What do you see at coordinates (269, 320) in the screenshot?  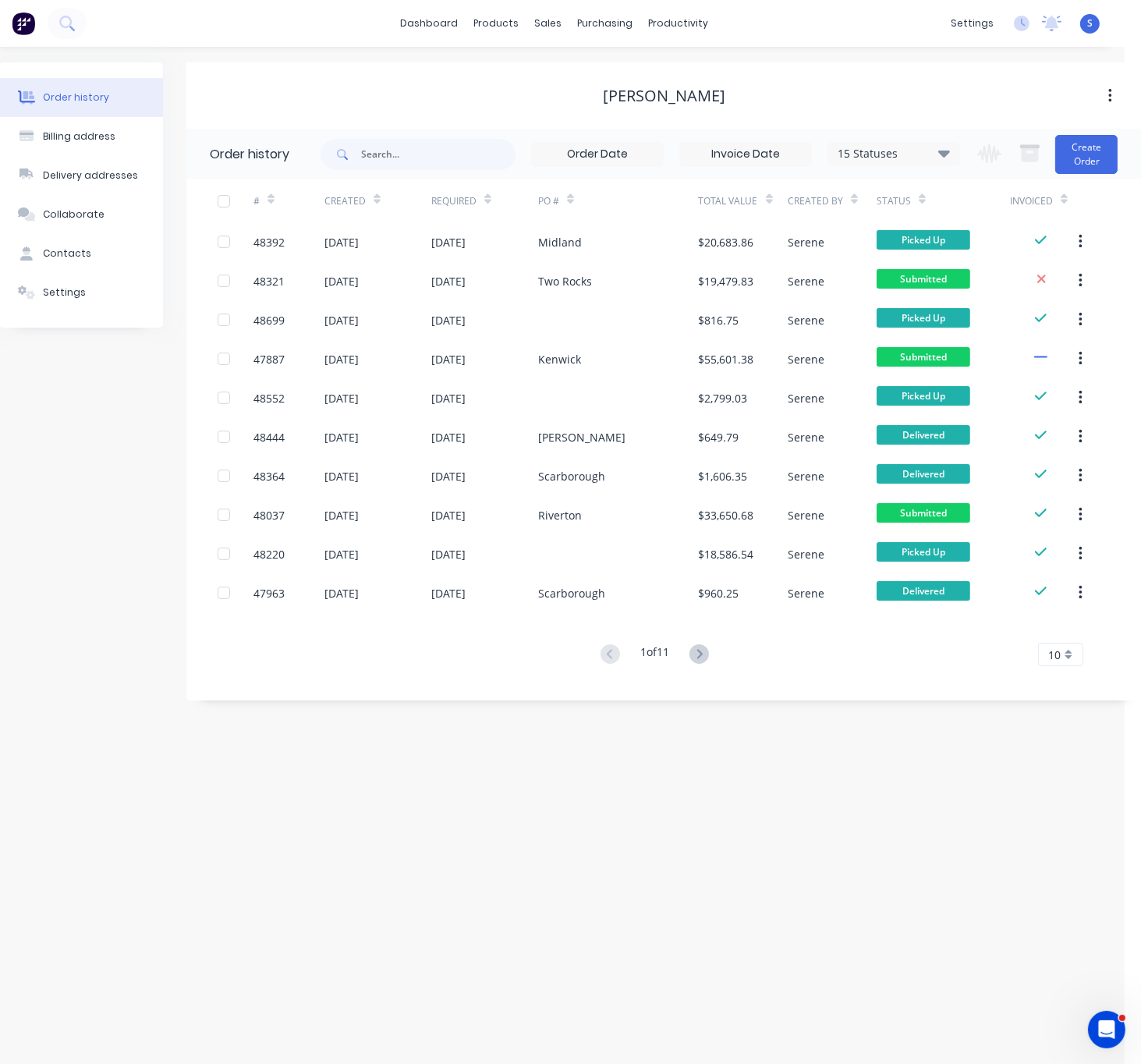 I see `div: 48699` at bounding box center [269, 320].